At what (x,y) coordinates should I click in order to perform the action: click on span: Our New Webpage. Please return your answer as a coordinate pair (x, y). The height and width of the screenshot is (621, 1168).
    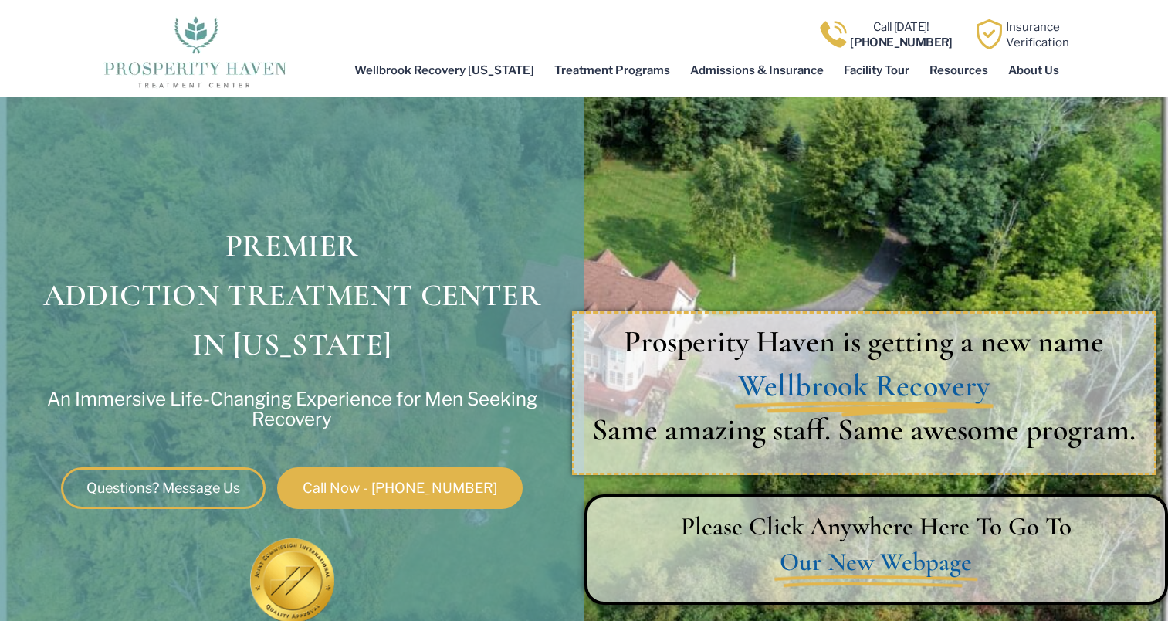
    Looking at the image, I should click on (876, 562).